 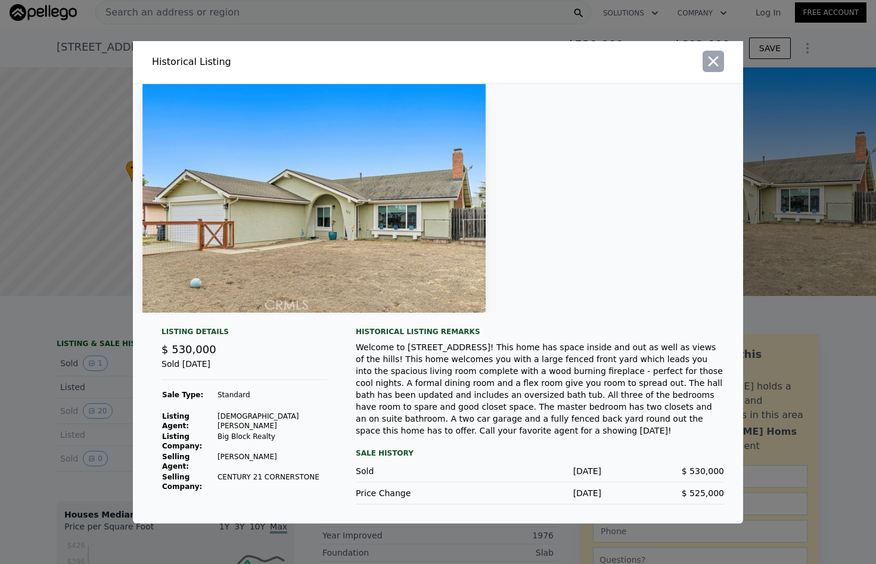 I want to click on div: Historical Listing remarks, so click(x=540, y=332).